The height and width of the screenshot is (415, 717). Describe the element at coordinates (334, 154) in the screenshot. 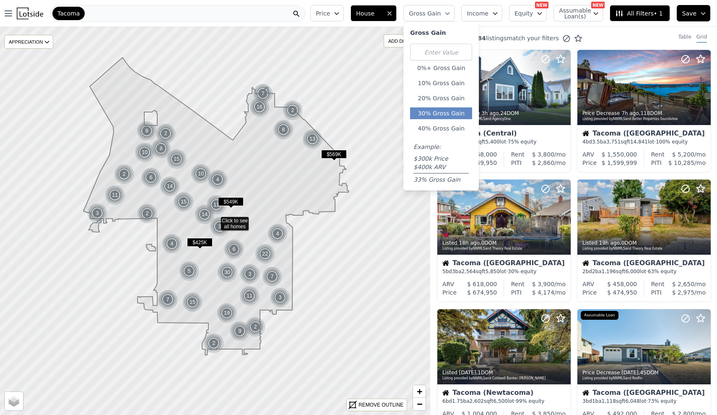

I see `span: $569K` at that location.